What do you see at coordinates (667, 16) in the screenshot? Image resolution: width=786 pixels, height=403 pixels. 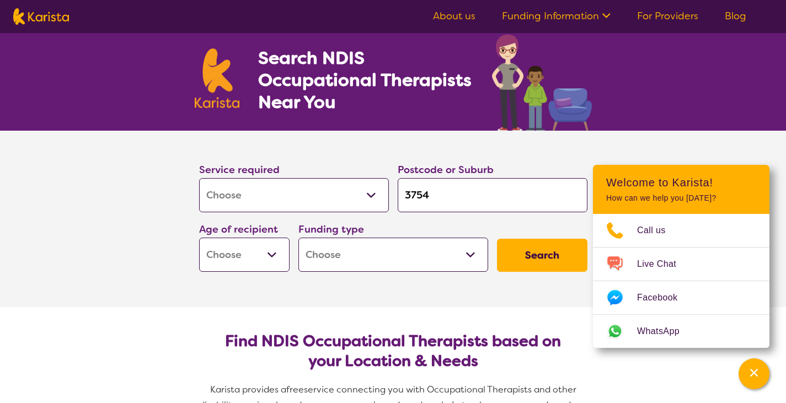 I see `a: For Providers` at bounding box center [667, 16].